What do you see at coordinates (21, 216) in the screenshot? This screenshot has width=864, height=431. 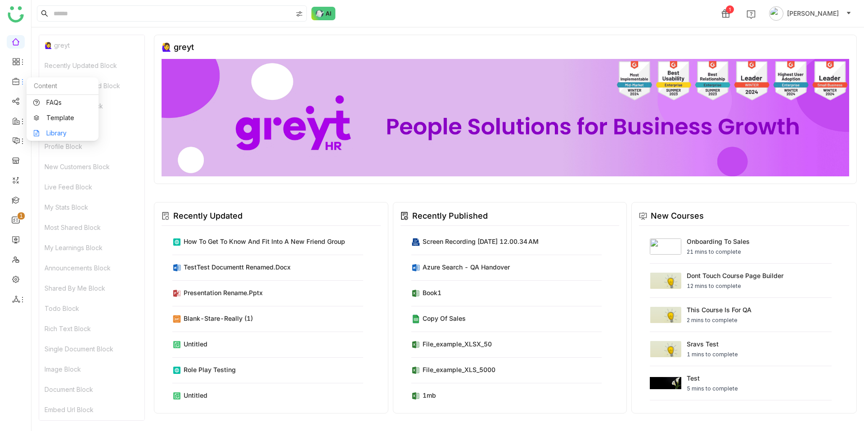 I see `p: 1` at bounding box center [21, 216].